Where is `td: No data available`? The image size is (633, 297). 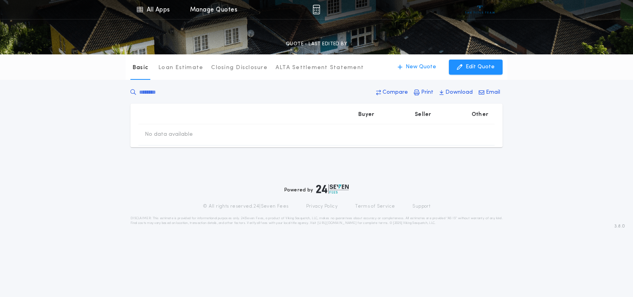 td: No data available is located at coordinates (169, 135).